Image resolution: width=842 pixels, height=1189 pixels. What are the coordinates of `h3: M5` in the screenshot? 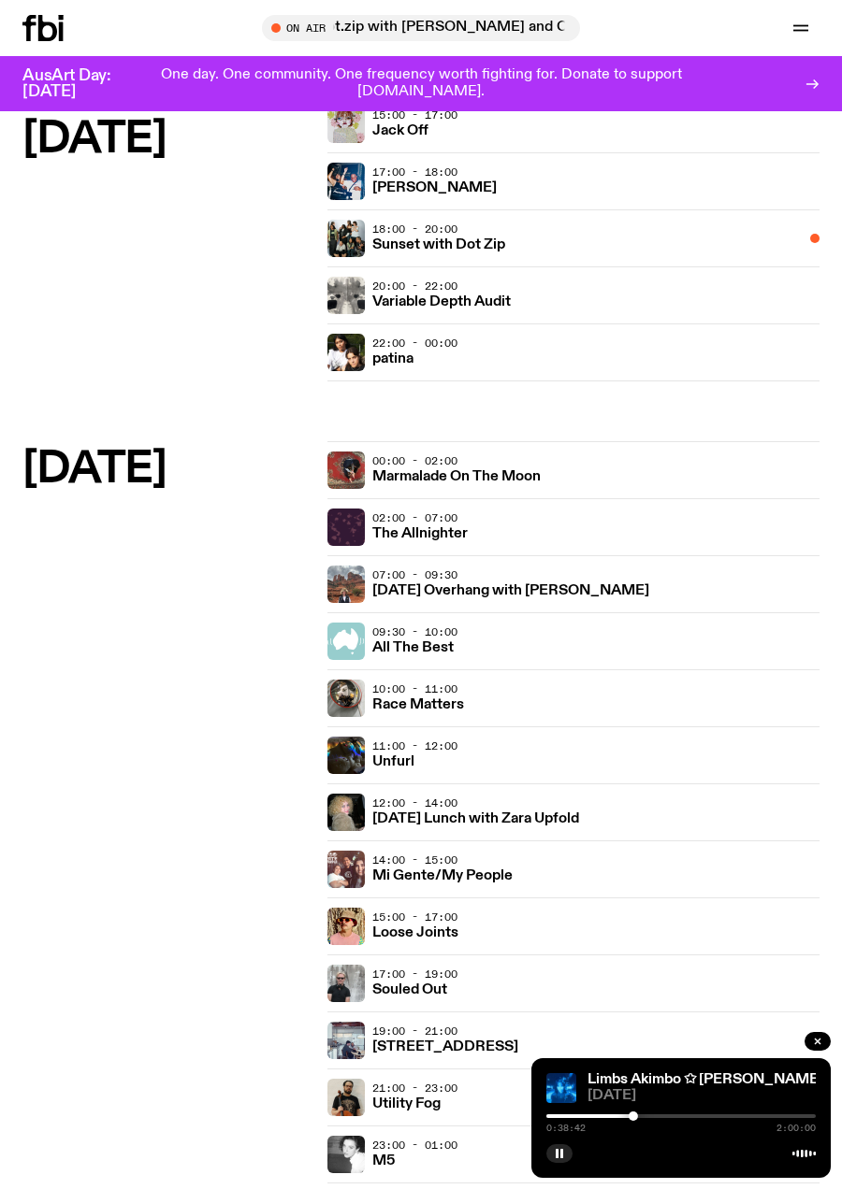 It's located at (383, 1161).